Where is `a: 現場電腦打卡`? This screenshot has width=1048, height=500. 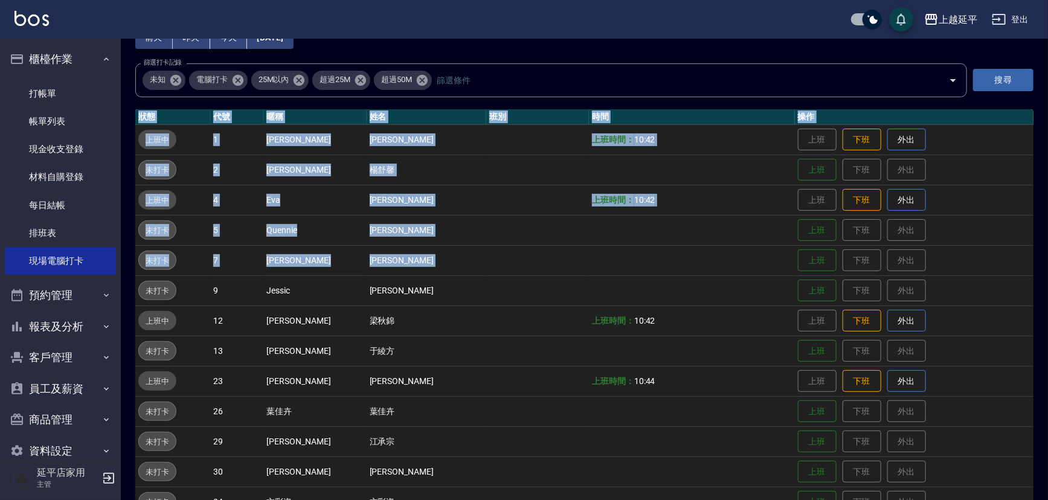
a: 現場電腦打卡 is located at coordinates (60, 261).